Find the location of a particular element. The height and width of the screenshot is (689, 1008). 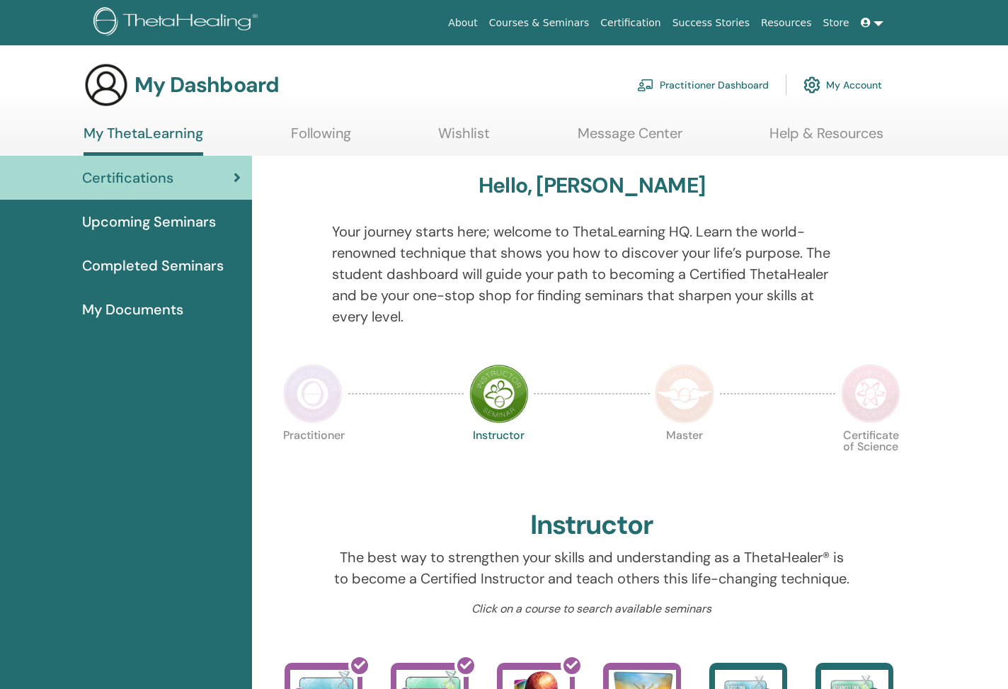

img: logo.png is located at coordinates (178, 23).